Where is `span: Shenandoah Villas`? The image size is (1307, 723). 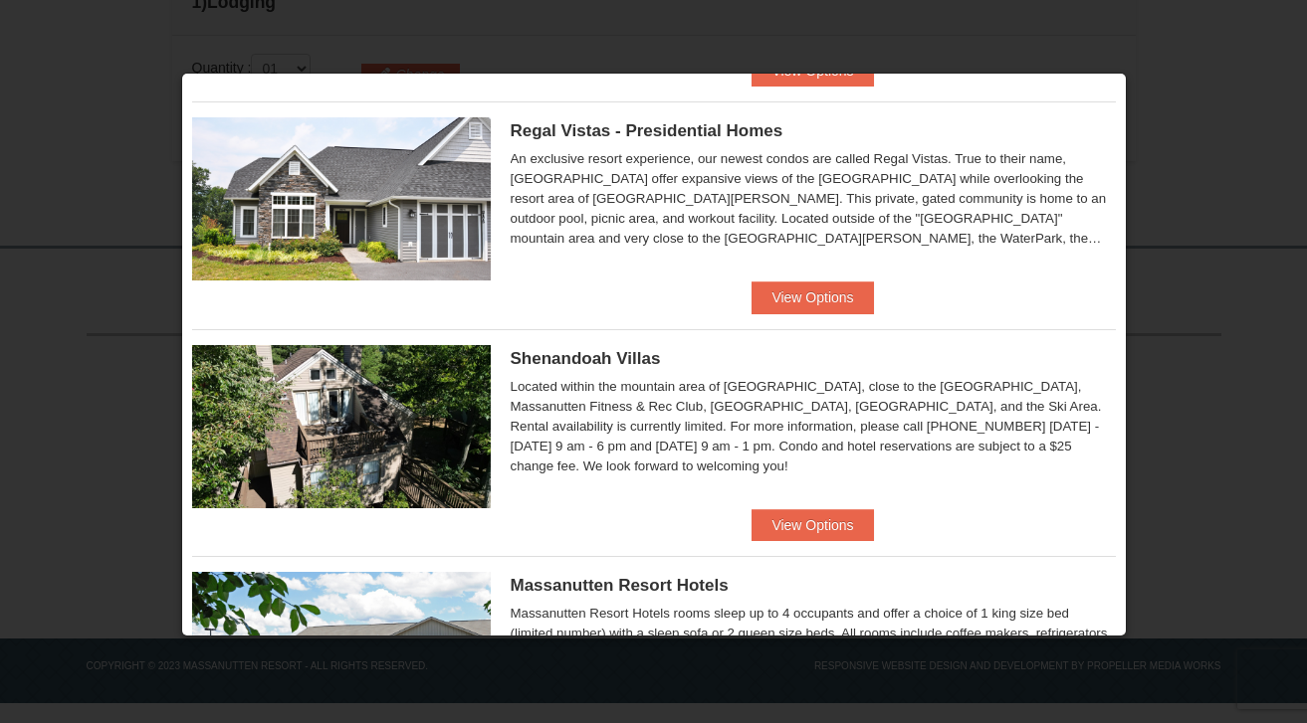 span: Shenandoah Villas is located at coordinates (585, 358).